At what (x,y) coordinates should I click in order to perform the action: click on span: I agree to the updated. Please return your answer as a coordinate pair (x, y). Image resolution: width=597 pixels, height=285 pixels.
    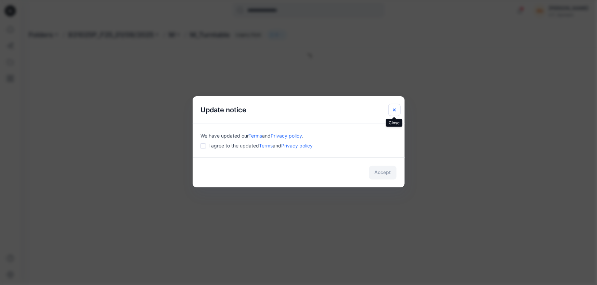
    Looking at the image, I should click on (260, 146).